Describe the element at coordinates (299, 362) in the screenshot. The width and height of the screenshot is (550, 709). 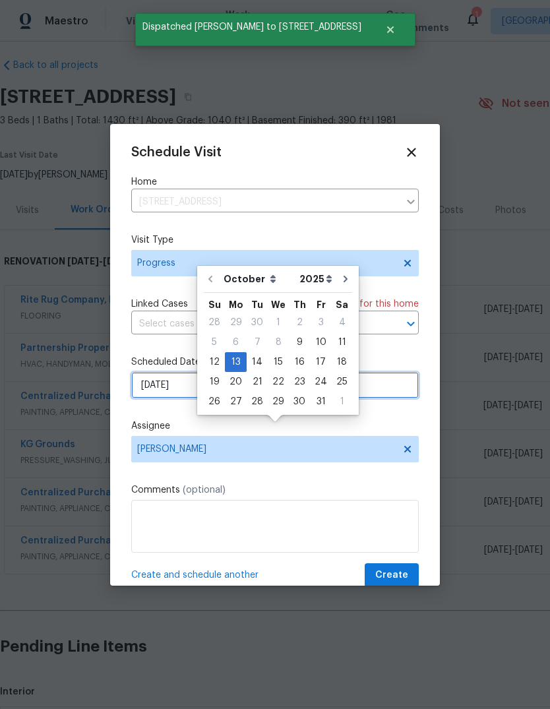
I see `div: Thu Oct 16 2025` at that location.